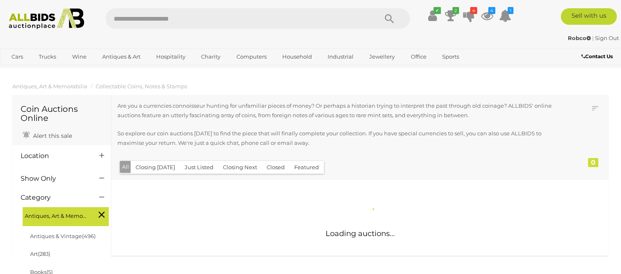  I want to click on a: Wine, so click(79, 56).